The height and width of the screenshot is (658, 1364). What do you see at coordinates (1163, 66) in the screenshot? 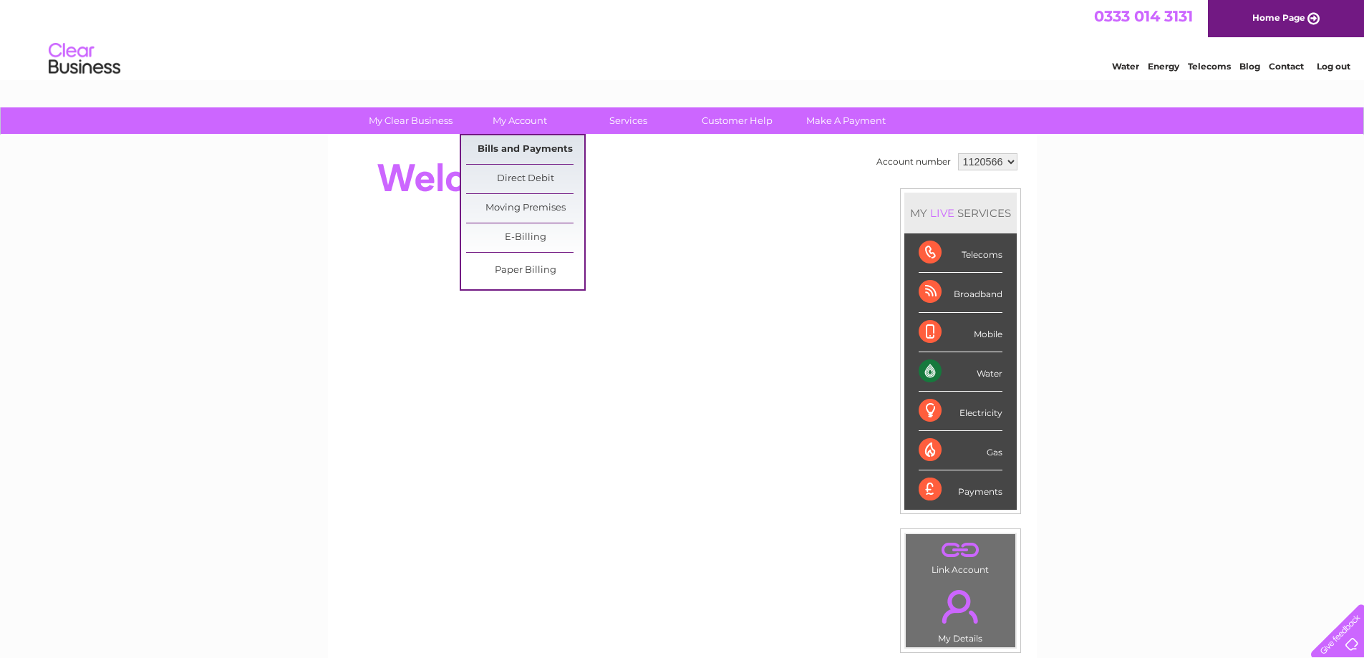
I see `a: Energy` at bounding box center [1163, 66].